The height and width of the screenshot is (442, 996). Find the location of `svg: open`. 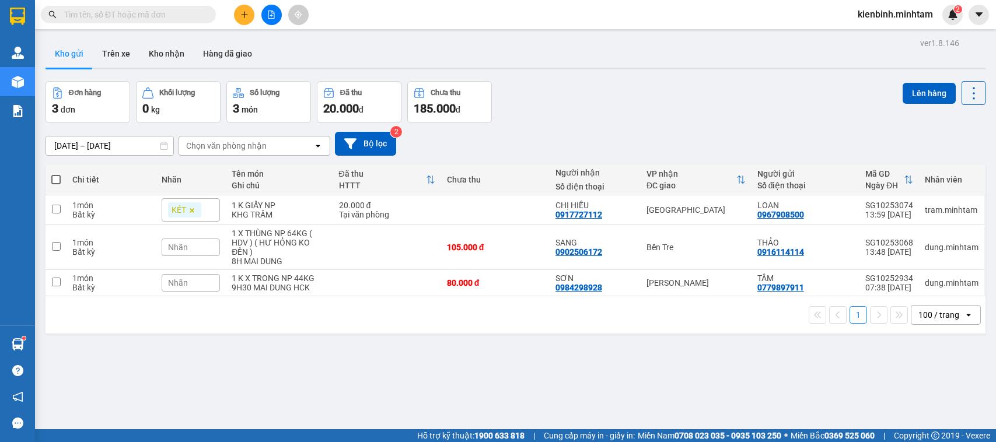

svg: open is located at coordinates (318, 146).